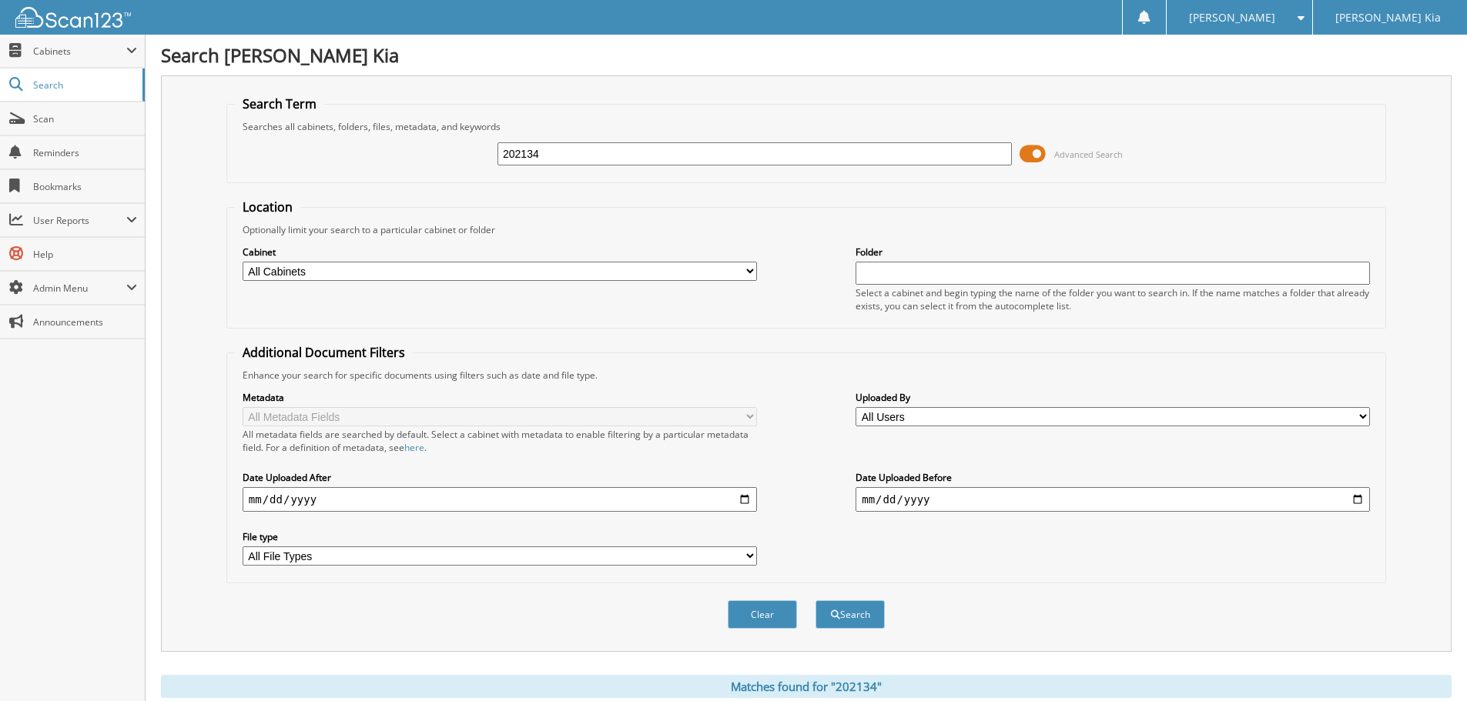 This screenshot has width=1467, height=701. I want to click on span: Bookmarks, so click(85, 186).